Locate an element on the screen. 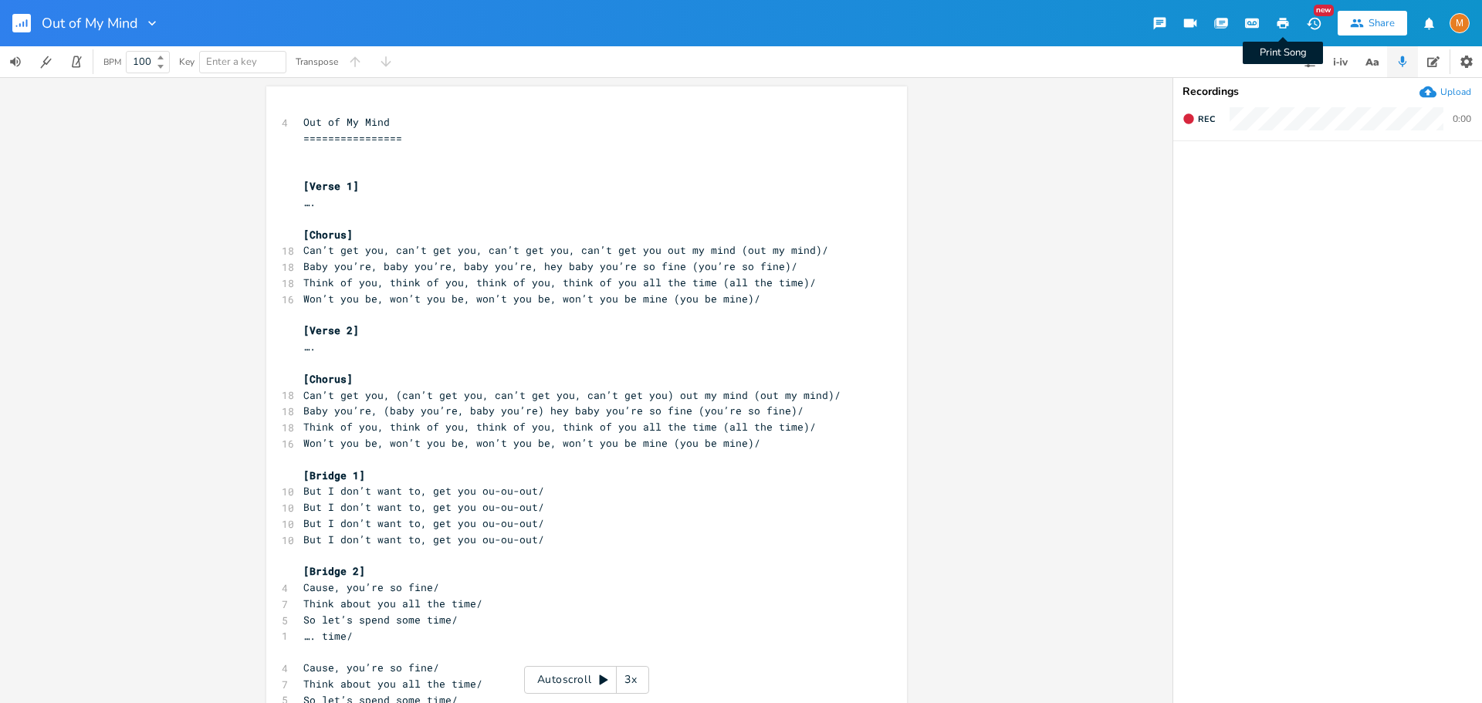 This screenshot has width=1482, height=703. span: Baby you’re, (baby you’re, baby you’re) hey baby you’re so fine (you’re so fine)/ is located at coordinates (553, 411).